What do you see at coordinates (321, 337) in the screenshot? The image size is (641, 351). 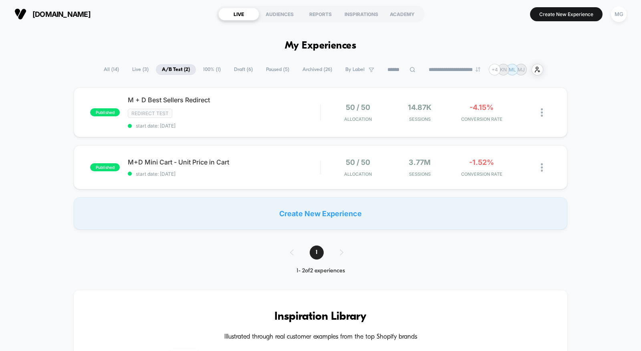 I see `h4: Illustrated through real customer examples from the top Shopify brands` at bounding box center [321, 337].